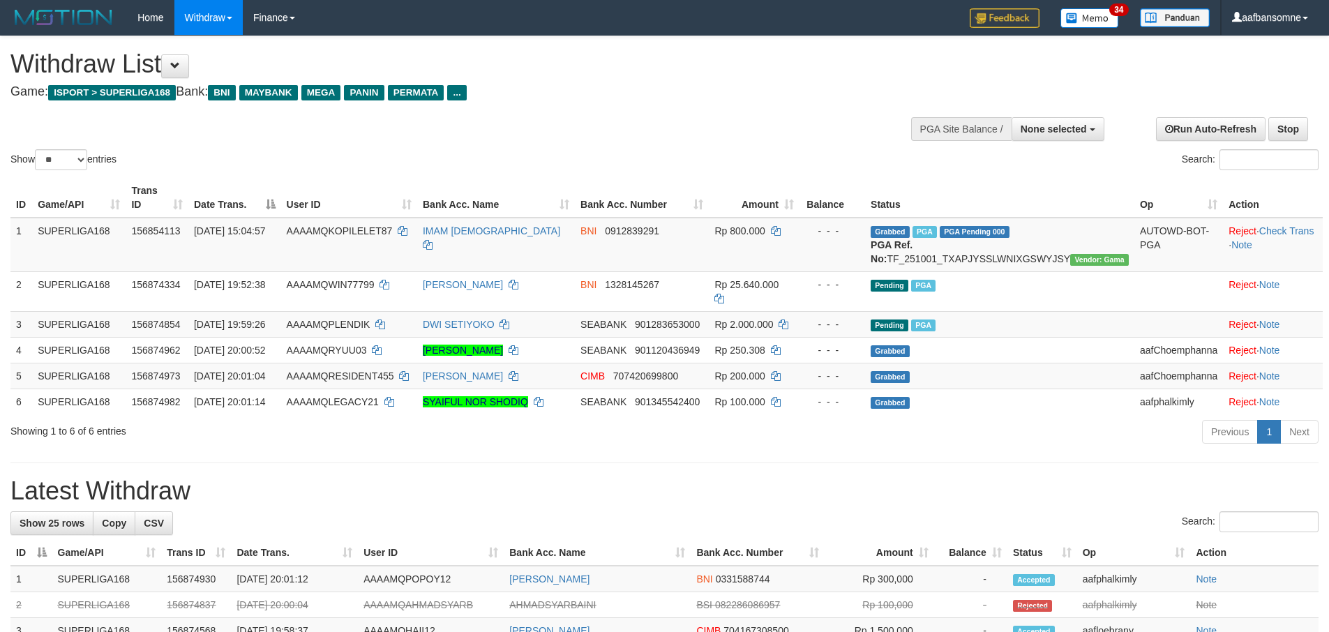  I want to click on span: Copy 707420699800 to clipboard, so click(645, 376).